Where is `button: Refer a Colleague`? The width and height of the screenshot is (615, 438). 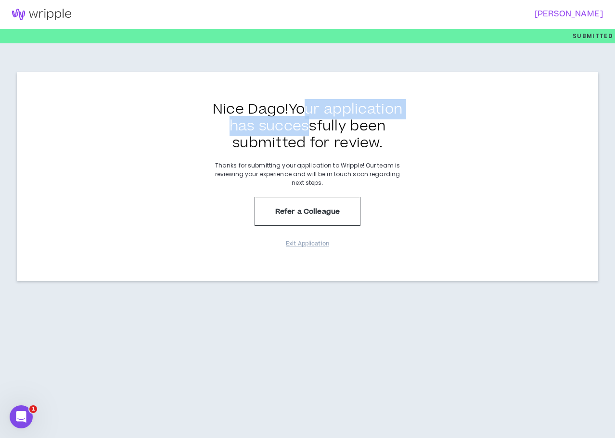 button: Refer a Colleague is located at coordinates (308, 211).